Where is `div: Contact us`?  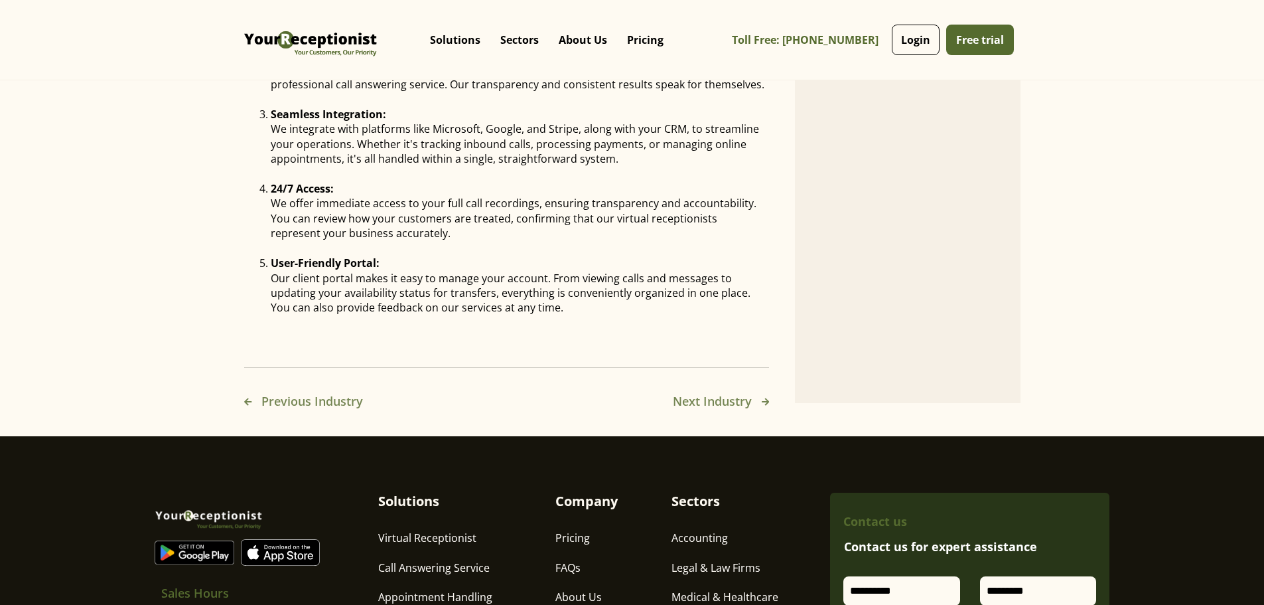
div: Contact us is located at coordinates (875, 521).